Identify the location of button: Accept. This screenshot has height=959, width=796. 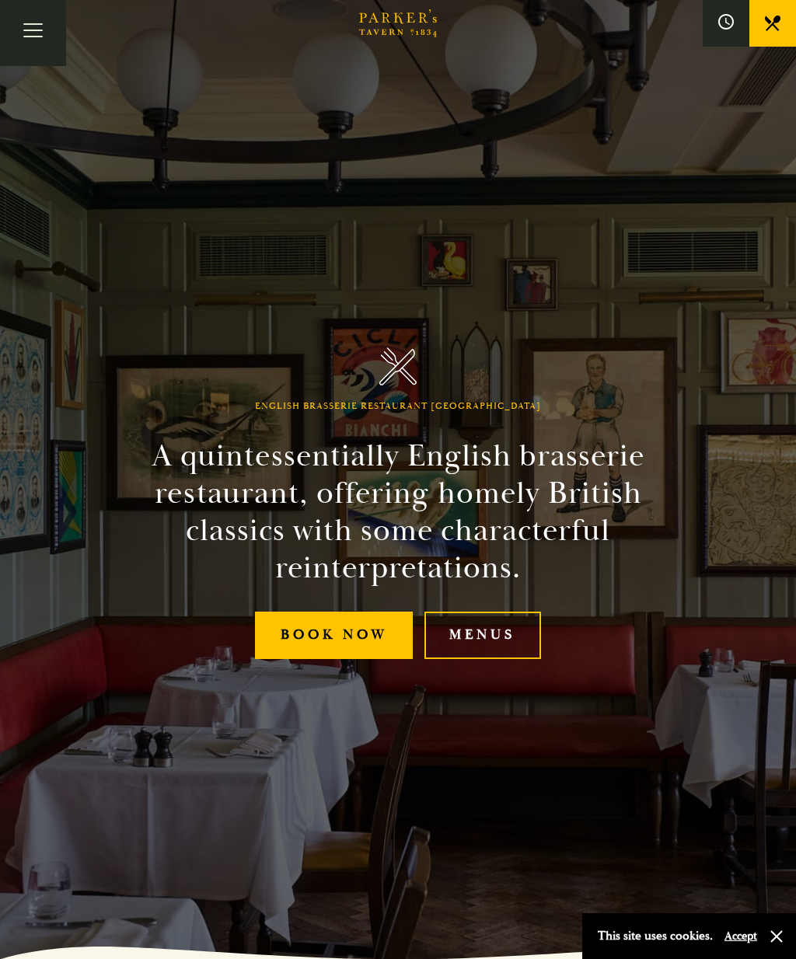
(741, 936).